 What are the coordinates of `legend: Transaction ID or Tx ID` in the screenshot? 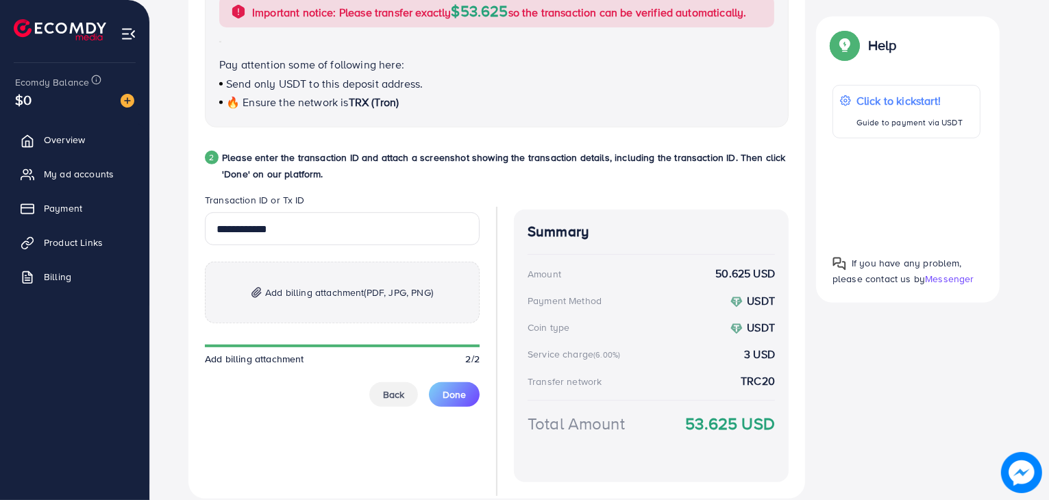 It's located at (342, 203).